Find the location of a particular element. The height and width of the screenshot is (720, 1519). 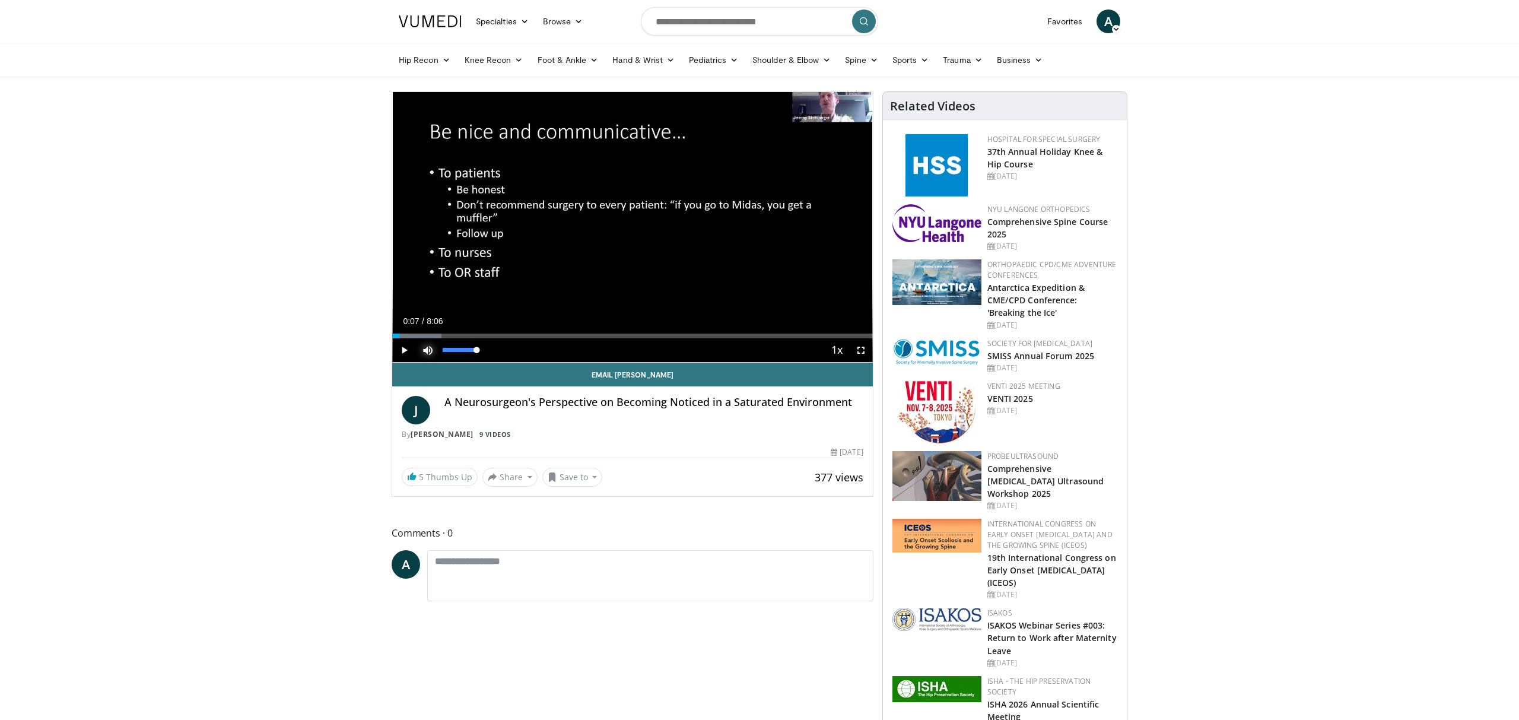

a: Shoulder & Elbow is located at coordinates (791, 60).